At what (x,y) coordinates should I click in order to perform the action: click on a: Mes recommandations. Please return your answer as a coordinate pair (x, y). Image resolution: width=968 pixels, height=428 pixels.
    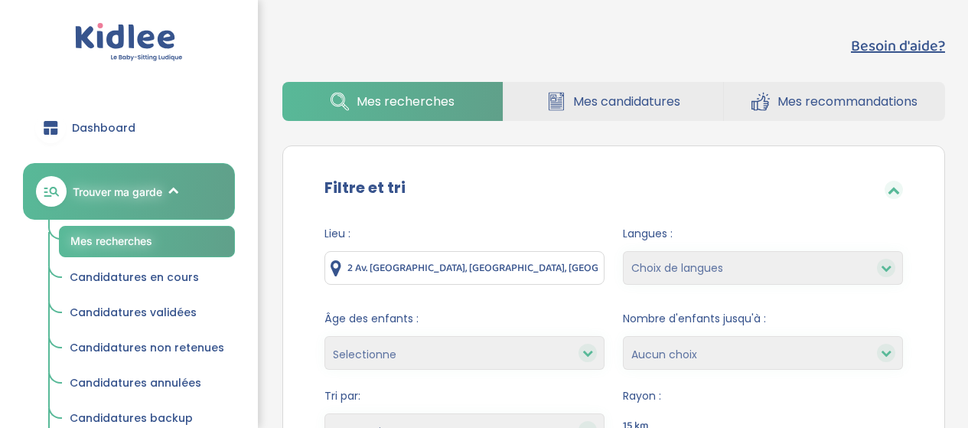
    Looking at the image, I should click on (834, 101).